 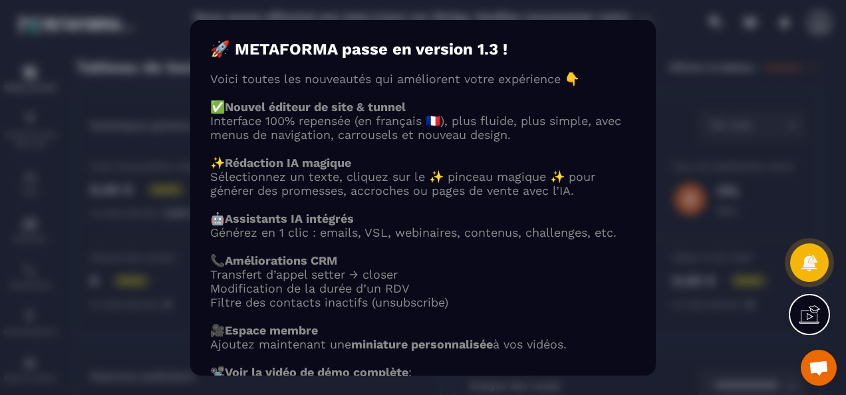 What do you see at coordinates (315, 106) in the screenshot?
I see `strong: Nouvel éditeur de site & tunnel` at bounding box center [315, 106].